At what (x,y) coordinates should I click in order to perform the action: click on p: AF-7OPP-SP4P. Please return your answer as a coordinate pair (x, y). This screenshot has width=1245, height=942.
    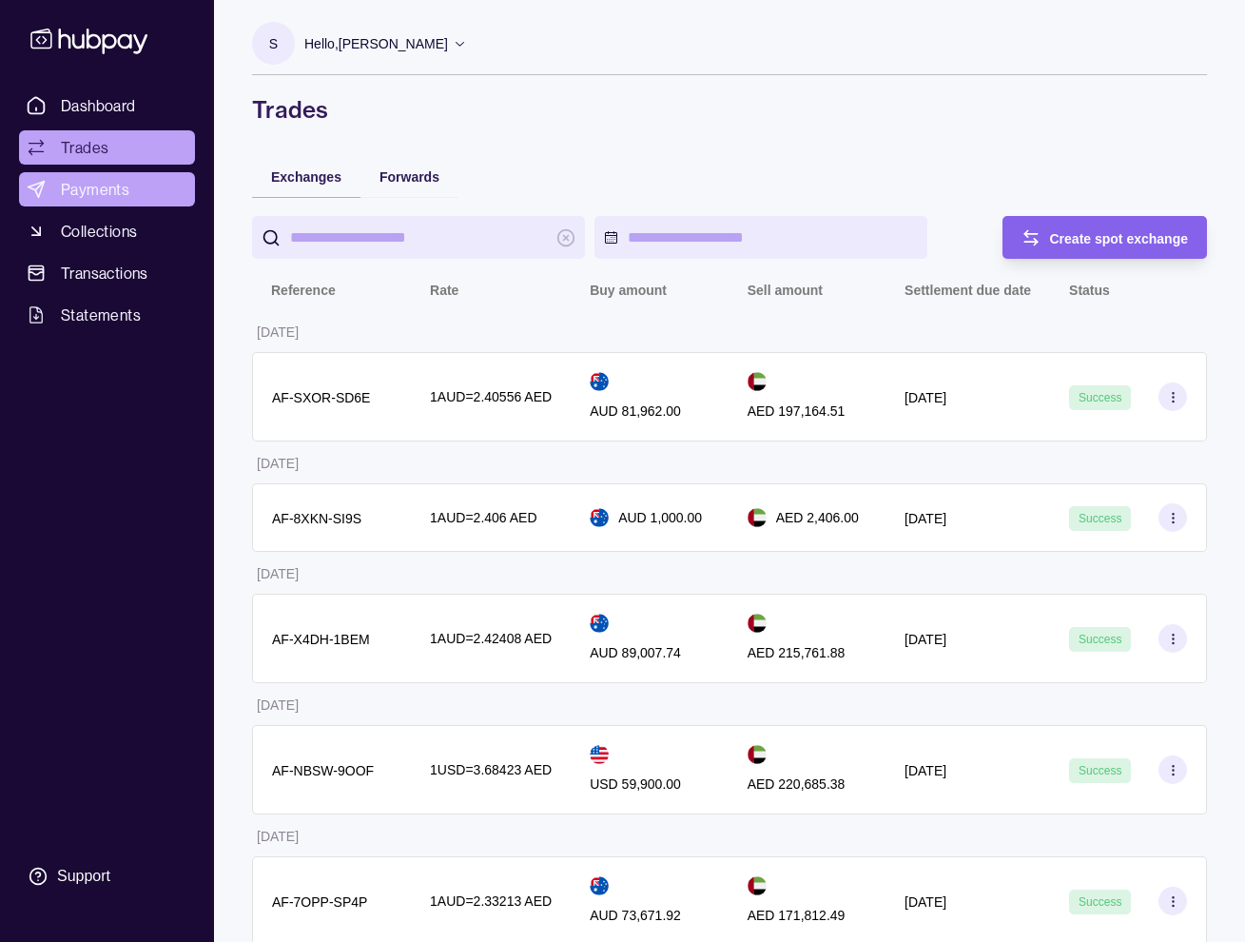
    Looking at the image, I should click on (320, 902).